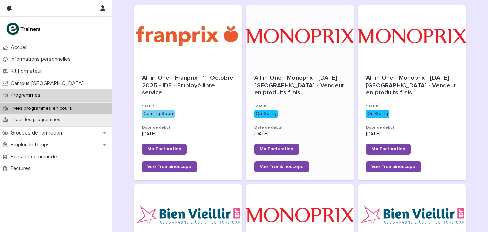  I want to click on p: Tous les programmes, so click(37, 119).